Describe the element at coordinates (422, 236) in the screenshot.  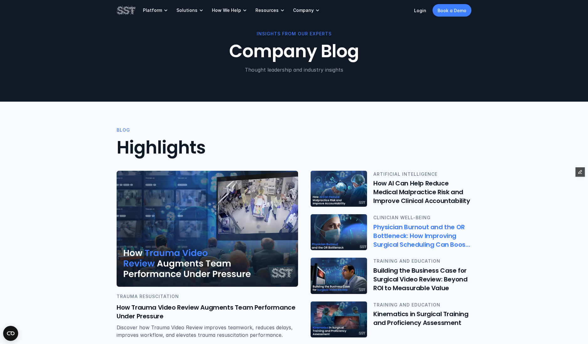
I see `h6: Physician Burnout and the OR Bottleneck: How Improving Surgical Scheduling Can Boost Capacity and...` at that location.